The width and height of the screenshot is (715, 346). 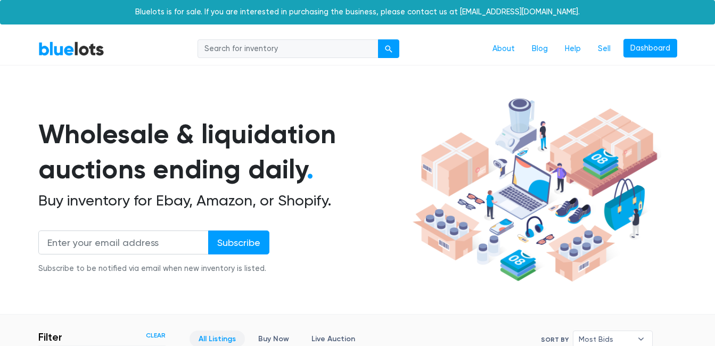 What do you see at coordinates (650, 48) in the screenshot?
I see `a: Dashboard` at bounding box center [650, 48].